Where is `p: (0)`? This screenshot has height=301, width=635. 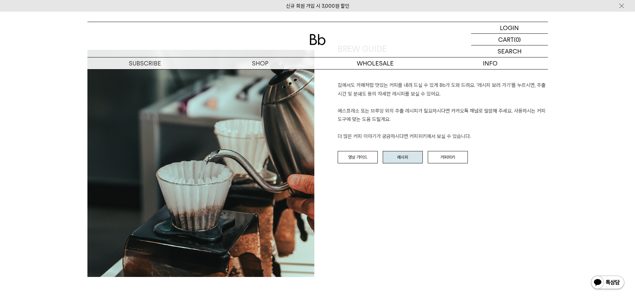
p: (0) is located at coordinates (517, 39).